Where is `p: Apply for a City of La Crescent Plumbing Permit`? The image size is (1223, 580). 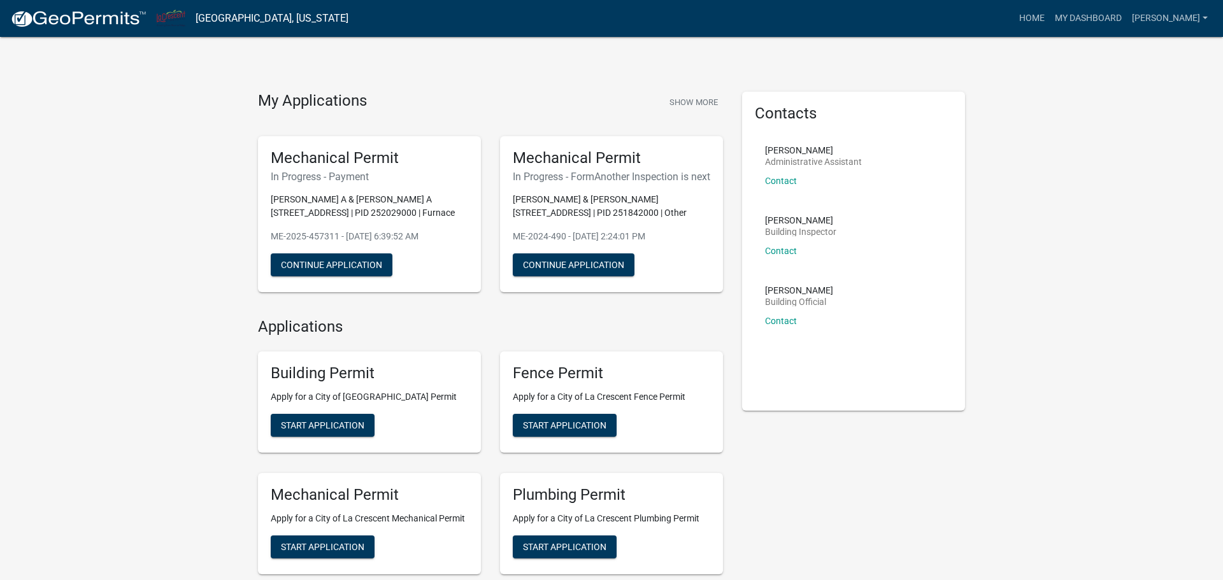
p: Apply for a City of La Crescent Plumbing Permit is located at coordinates (611, 518).